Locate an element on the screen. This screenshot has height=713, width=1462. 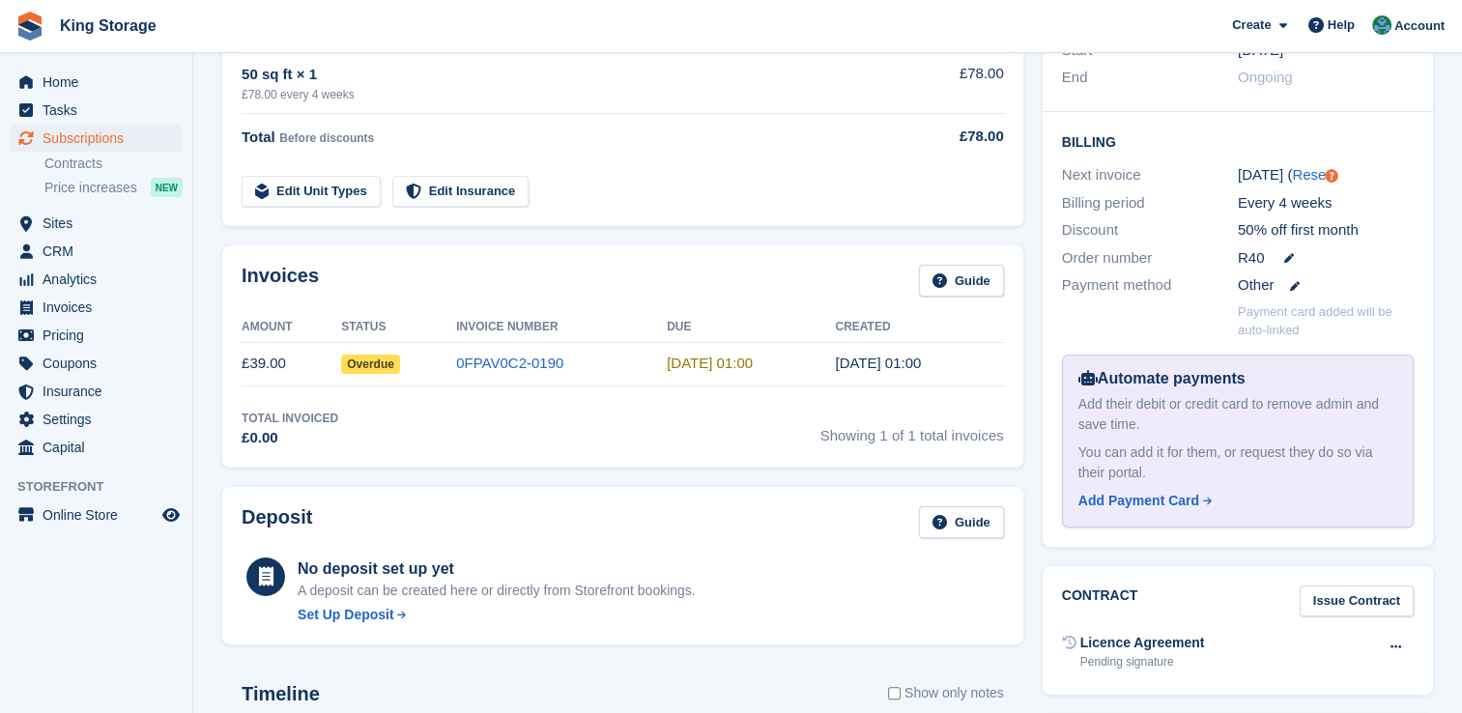
div: Pending signature is located at coordinates (1142, 662).